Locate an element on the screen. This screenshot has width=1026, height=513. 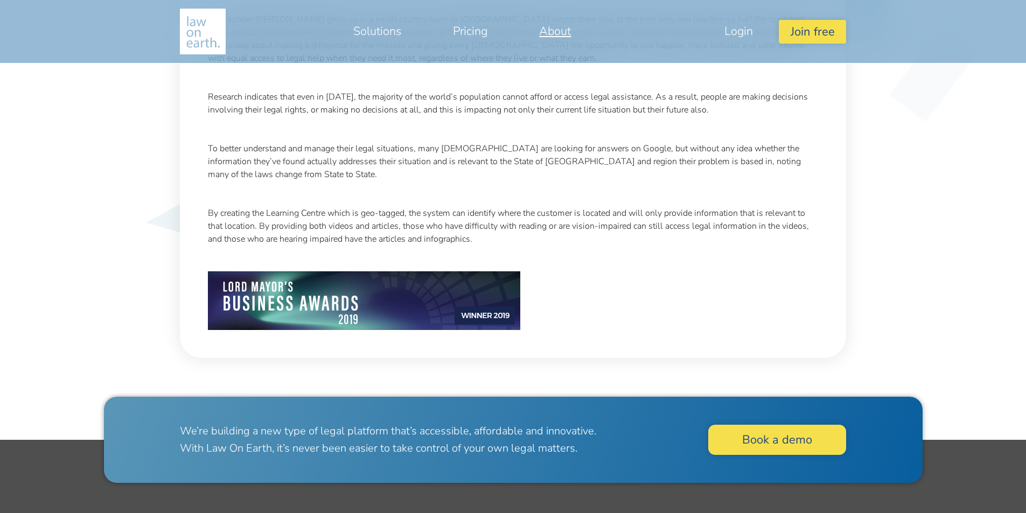
img: Lord Mayor's Award 2019 is located at coordinates (364, 300).